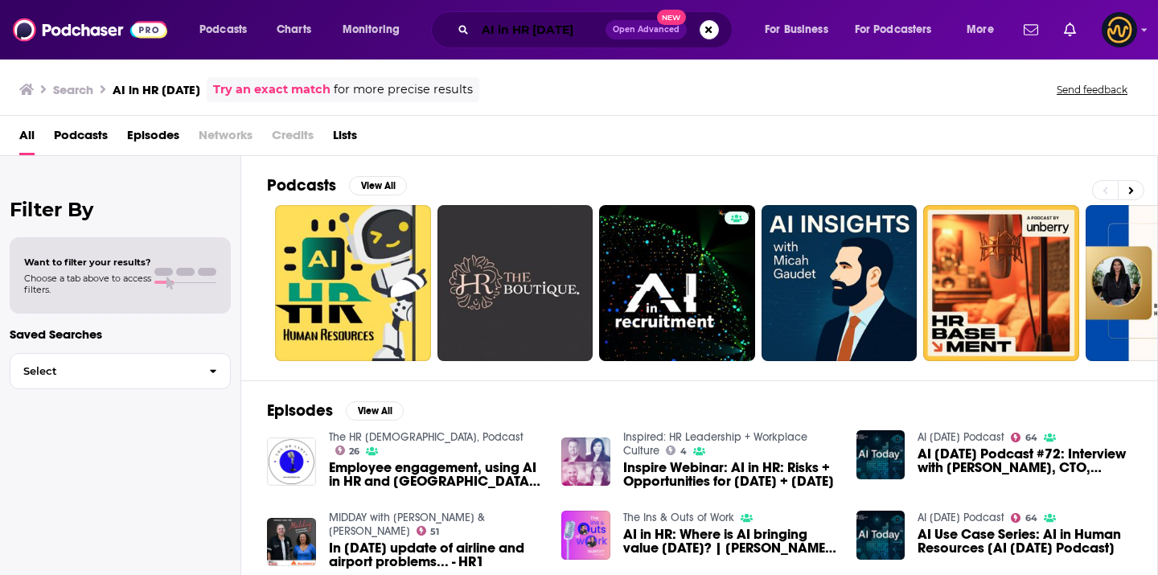 The width and height of the screenshot is (1158, 575). Describe the element at coordinates (597, 30) in the screenshot. I see `div: Search podcasts, credits, & more...` at that location.